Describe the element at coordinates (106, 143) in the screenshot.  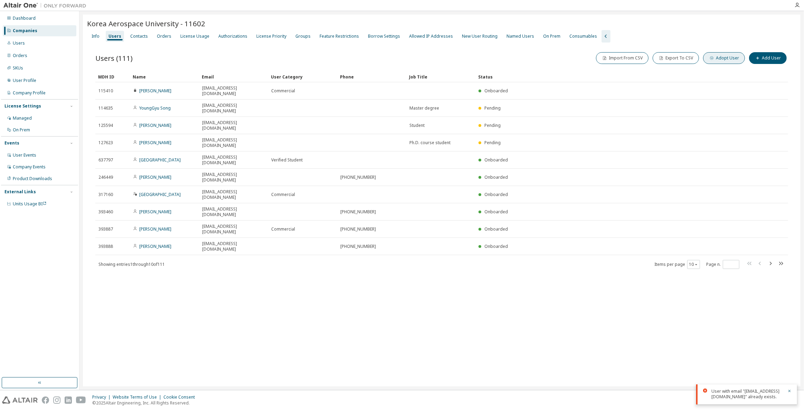
I see `span: 127623` at that location.